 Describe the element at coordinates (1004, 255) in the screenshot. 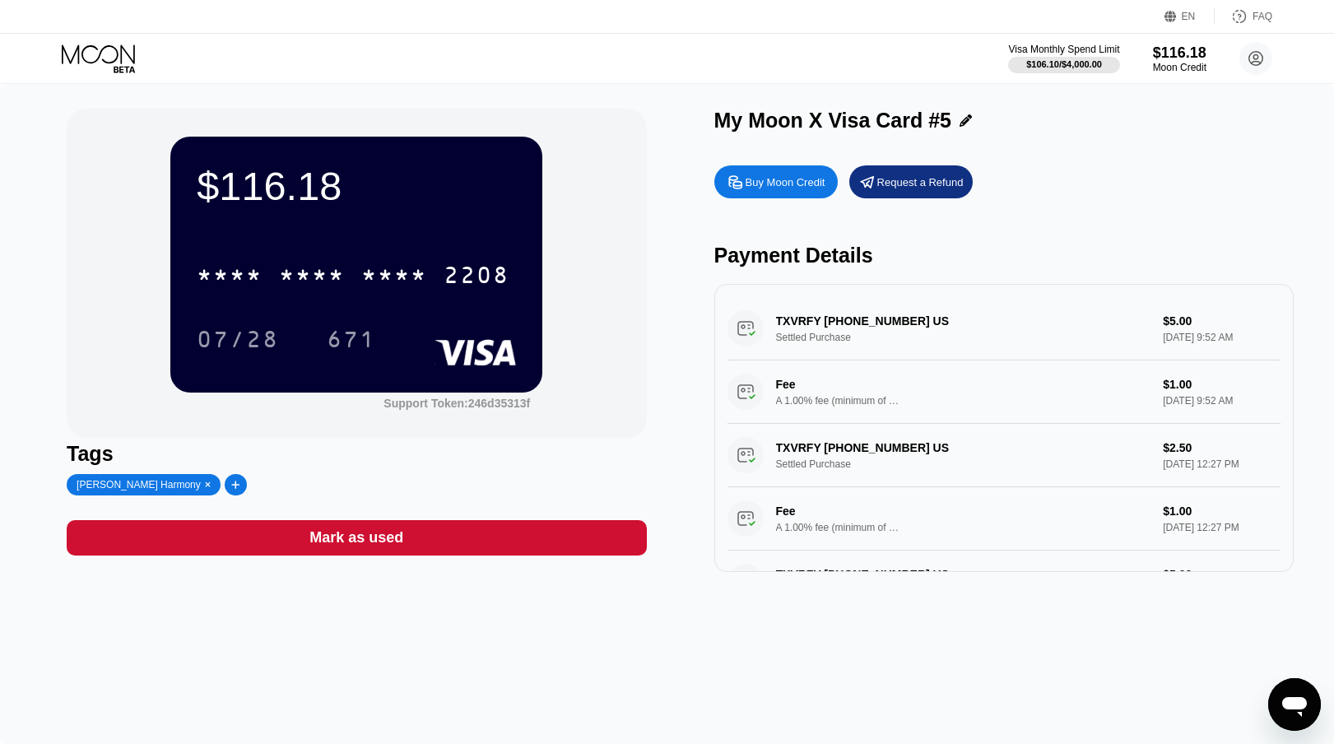

I see `div: Payment Details` at that location.